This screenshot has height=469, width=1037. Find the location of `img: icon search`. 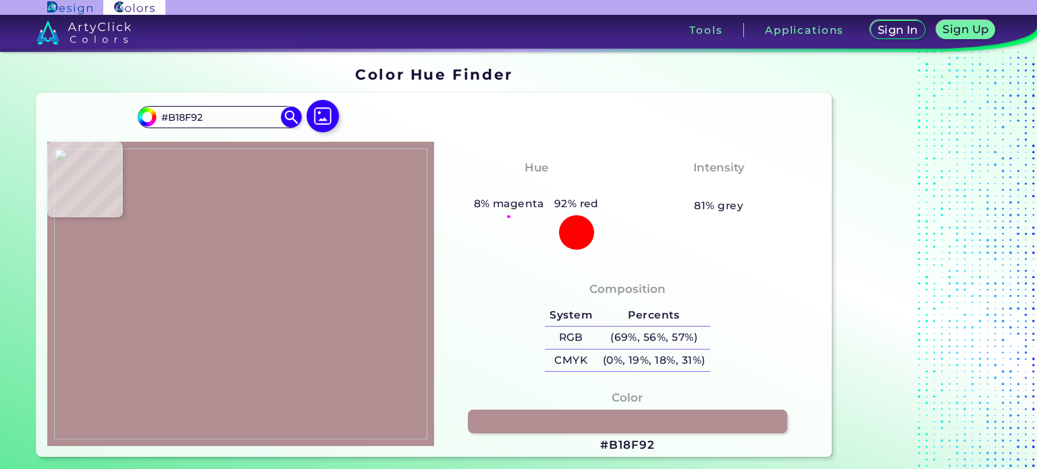

img: icon search is located at coordinates (291, 117).